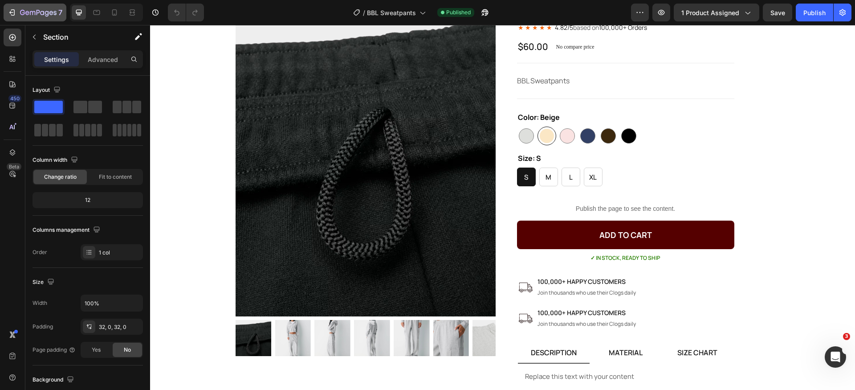 The image size is (855, 390). I want to click on div: $60.00, so click(383, 22).